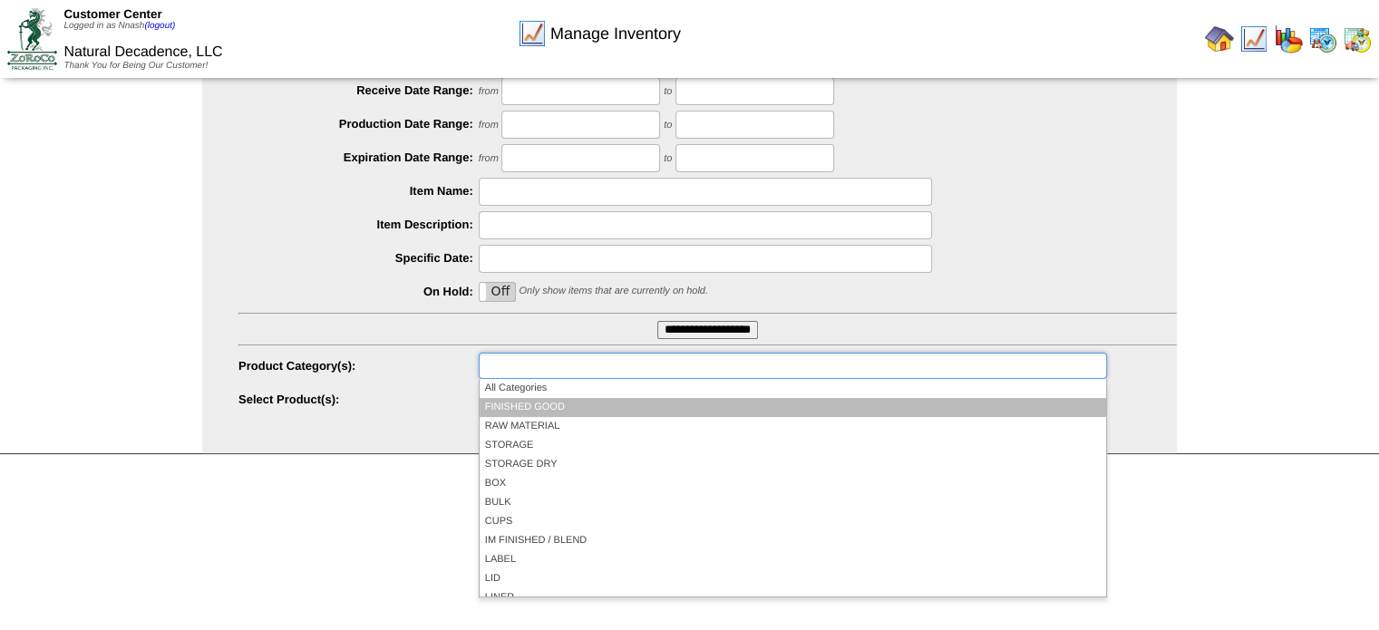 This screenshot has width=1379, height=630. What do you see at coordinates (613, 291) in the screenshot?
I see `span: Only show items that are currently on hold.` at bounding box center [613, 291].